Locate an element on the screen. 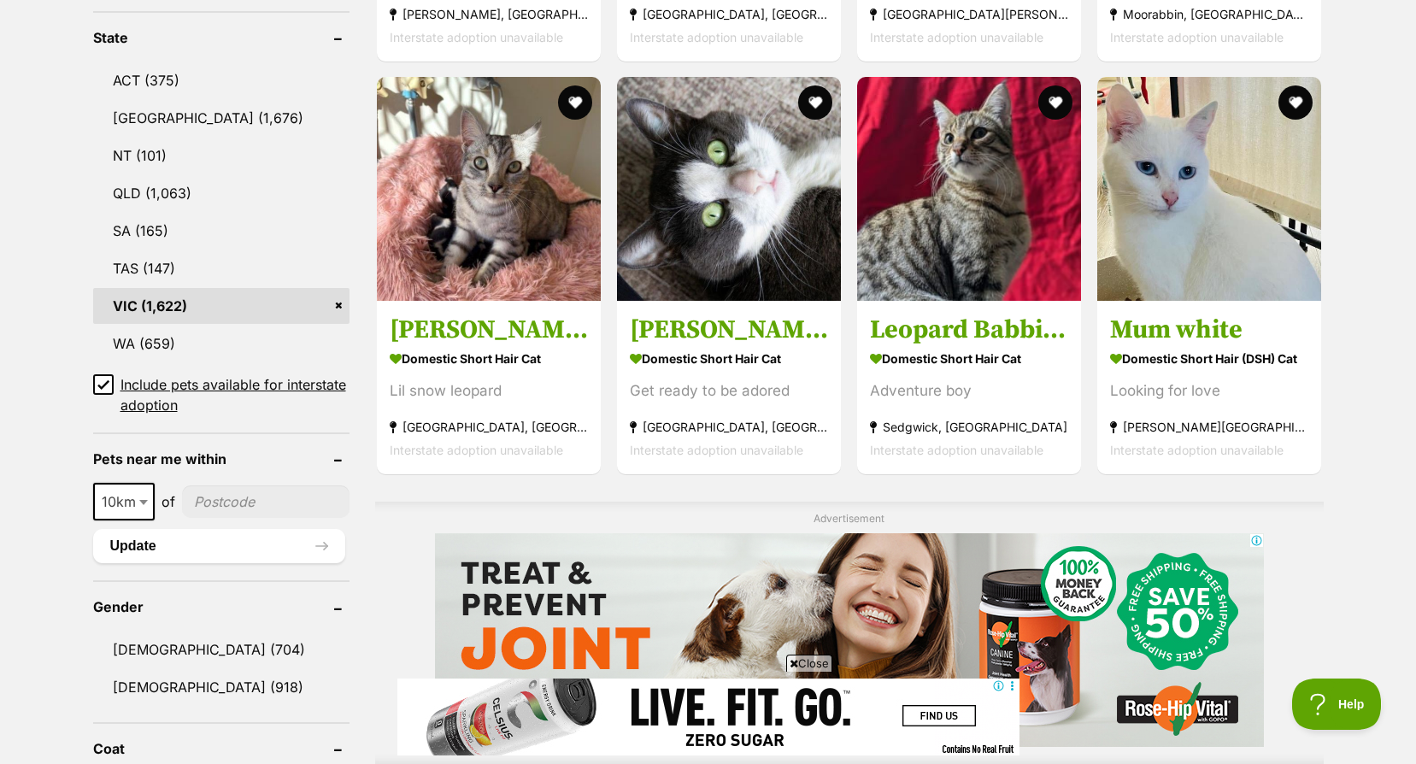 The height and width of the screenshot is (764, 1416). a: TAS (147) is located at coordinates (221, 268).